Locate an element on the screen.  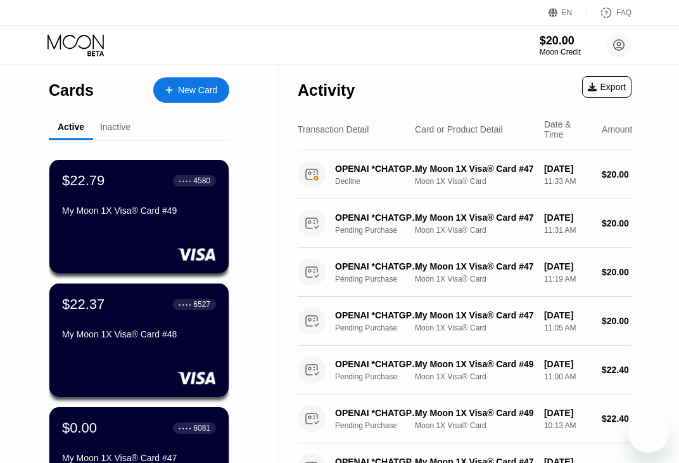
div: Card or Product Detail is located at coordinates (459, 129).